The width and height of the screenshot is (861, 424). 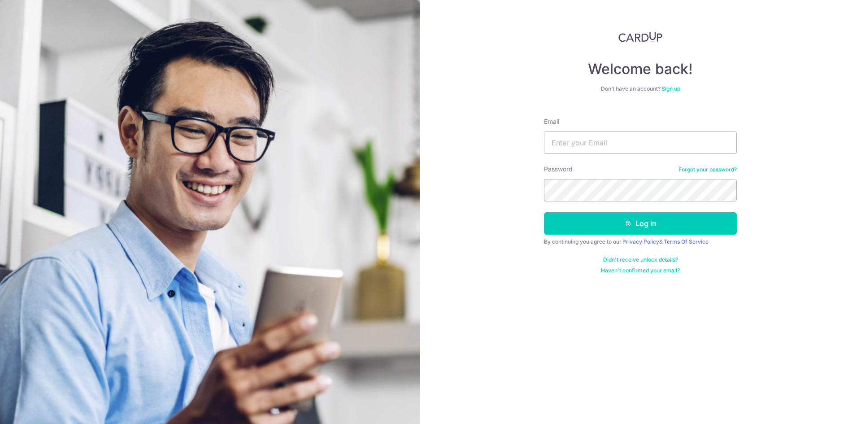 What do you see at coordinates (671, 88) in the screenshot?
I see `a: Sign up` at bounding box center [671, 88].